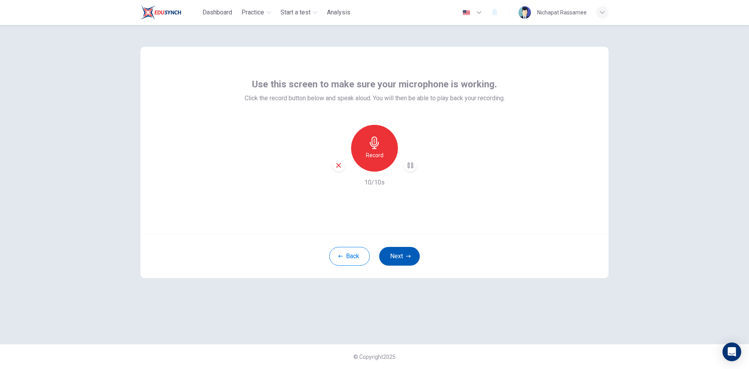 The width and height of the screenshot is (749, 369). I want to click on button: Record, so click(375, 148).